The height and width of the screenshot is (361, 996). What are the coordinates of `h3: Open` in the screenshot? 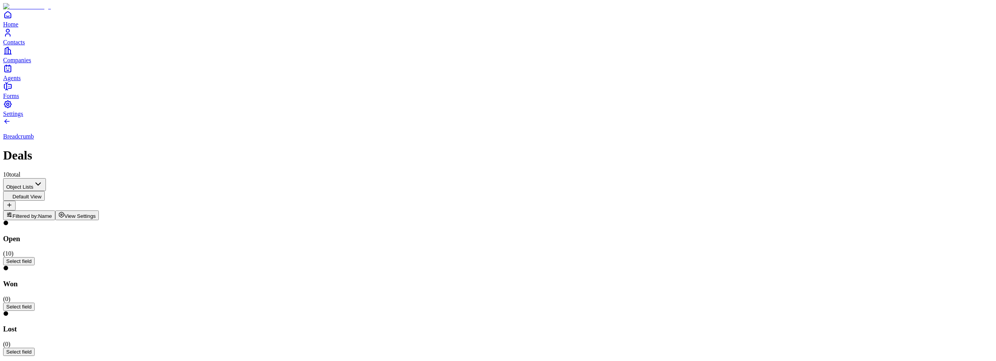 It's located at (498, 239).